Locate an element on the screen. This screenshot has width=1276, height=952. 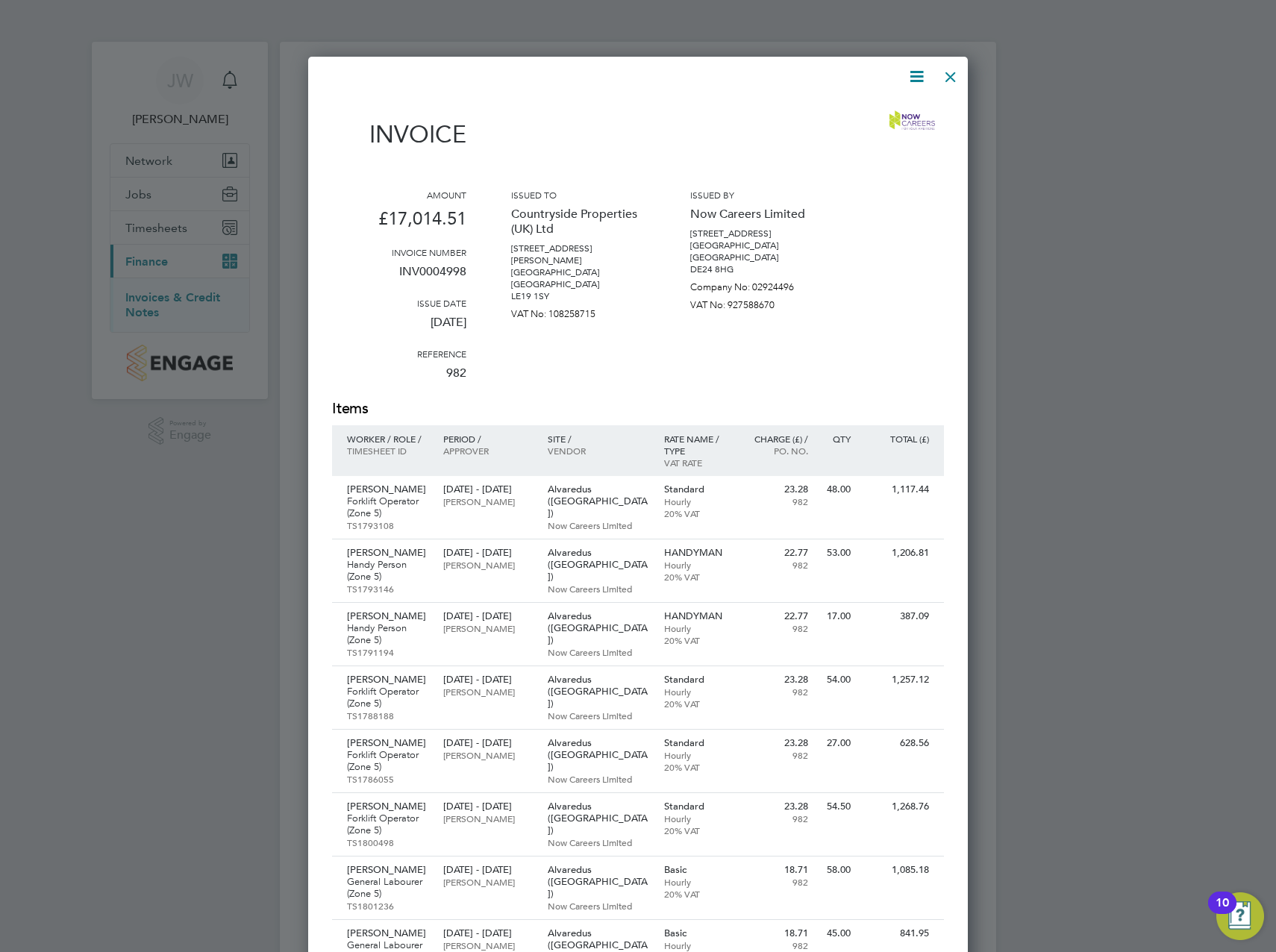
p: Vendor is located at coordinates (598, 451).